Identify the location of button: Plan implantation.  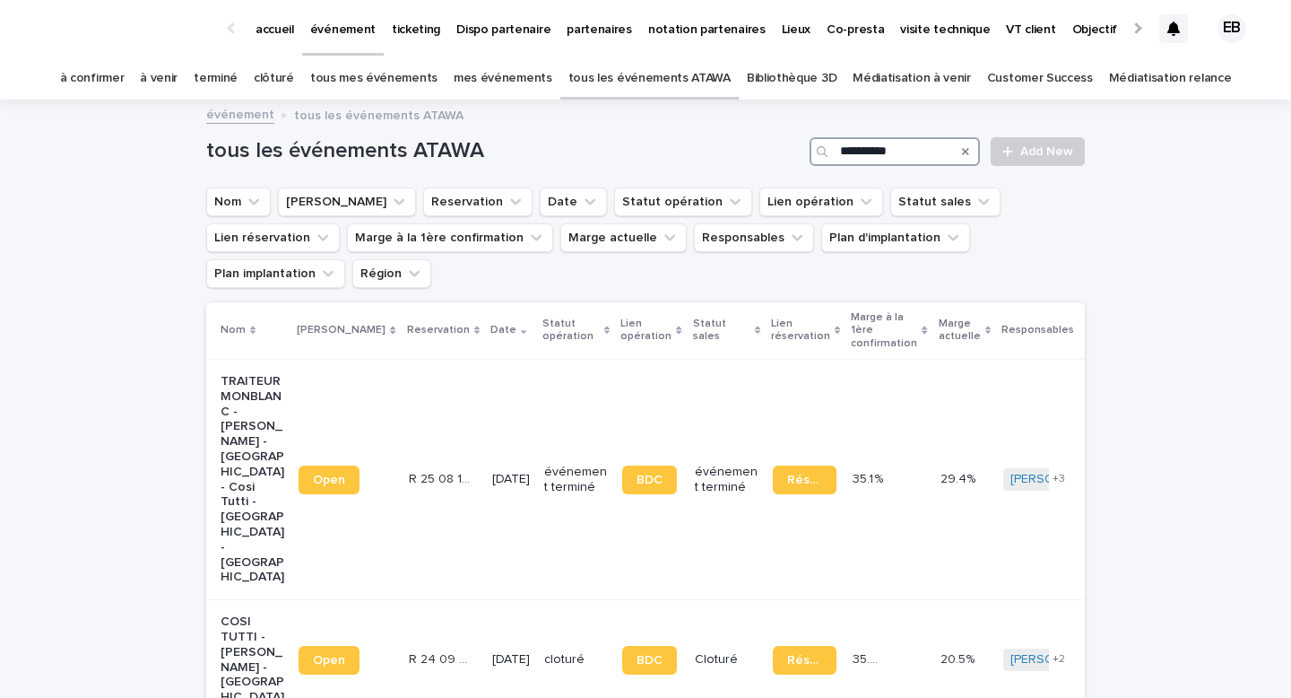
(275, 274).